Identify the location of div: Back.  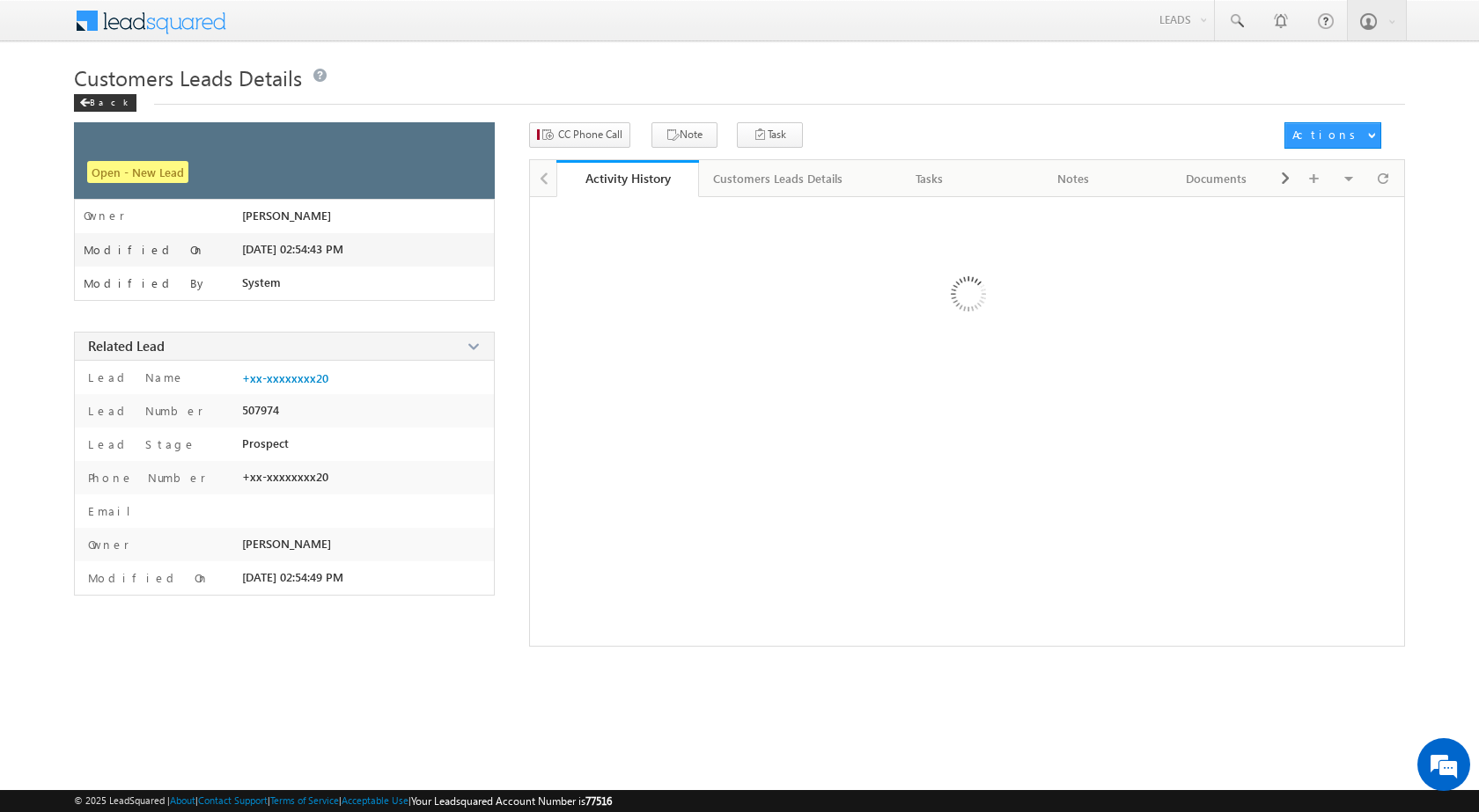
(105, 103).